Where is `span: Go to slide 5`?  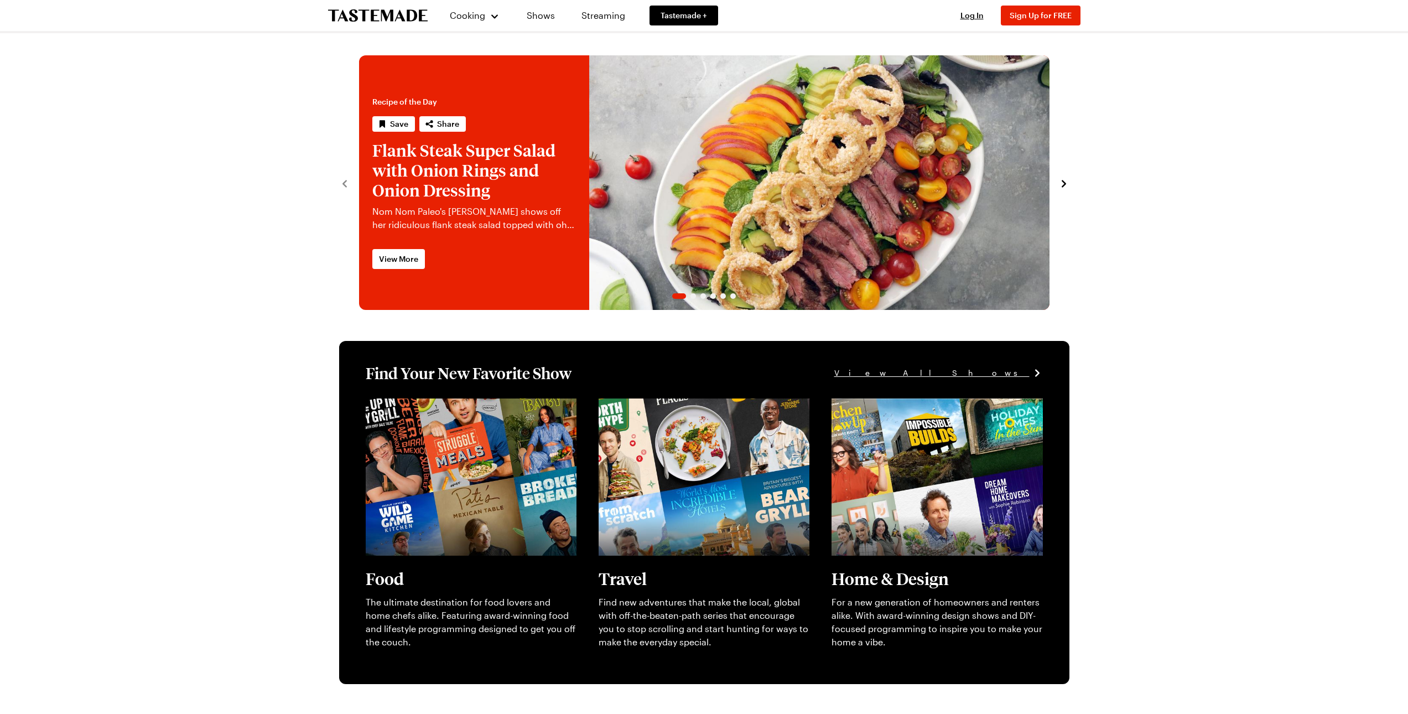 span: Go to slide 5 is located at coordinates (723, 296).